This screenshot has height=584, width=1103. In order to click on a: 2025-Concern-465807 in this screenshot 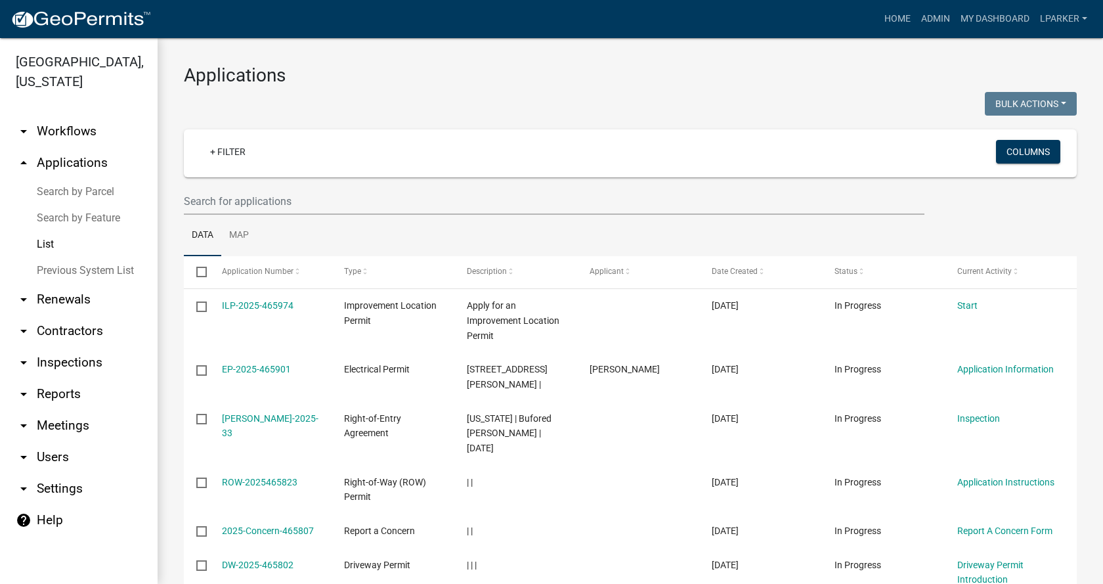, I will do `click(268, 531)`.